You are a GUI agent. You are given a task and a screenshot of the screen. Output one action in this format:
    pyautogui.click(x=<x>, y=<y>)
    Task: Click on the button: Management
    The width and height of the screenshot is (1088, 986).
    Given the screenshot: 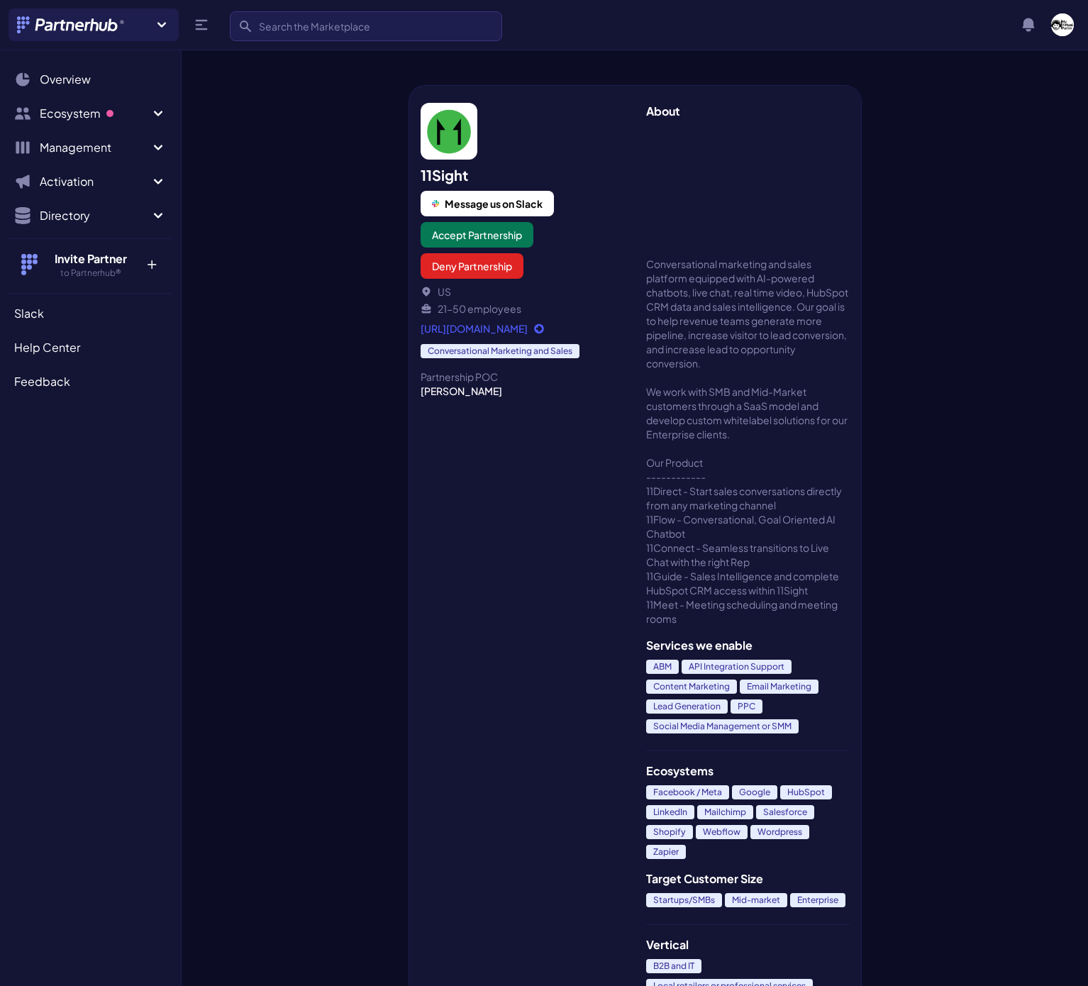 What is the action you would take?
    pyautogui.click(x=90, y=148)
    